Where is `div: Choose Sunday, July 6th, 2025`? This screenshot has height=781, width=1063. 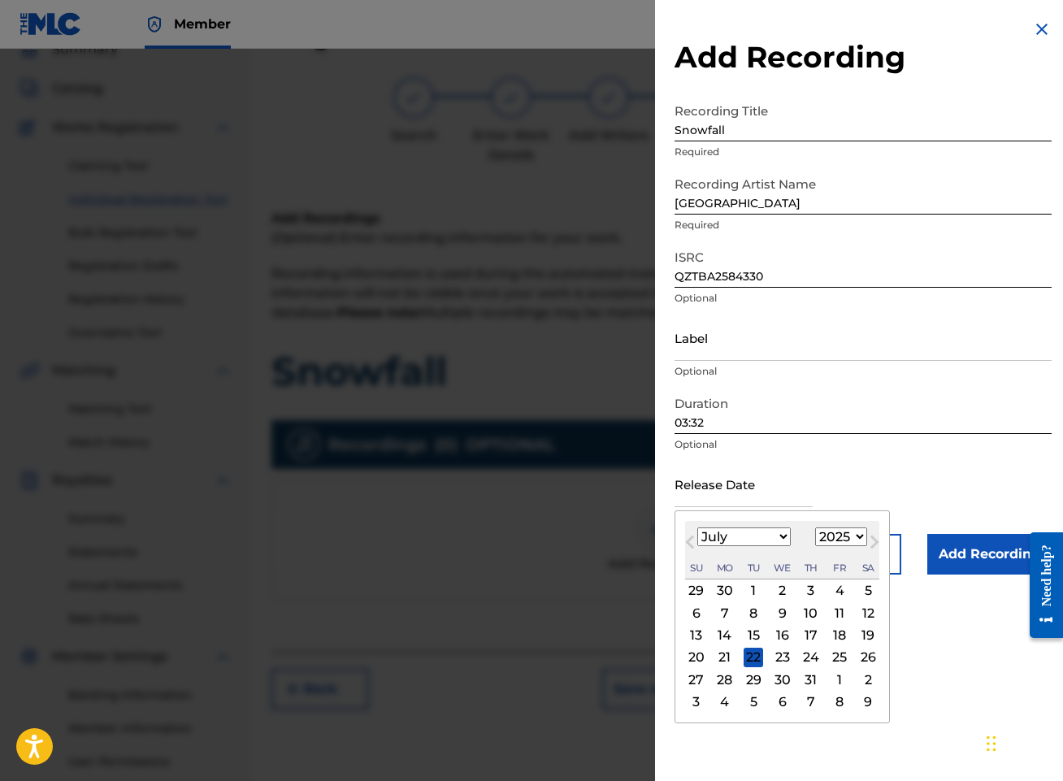 div: Choose Sunday, July 6th, 2025 is located at coordinates (697, 613).